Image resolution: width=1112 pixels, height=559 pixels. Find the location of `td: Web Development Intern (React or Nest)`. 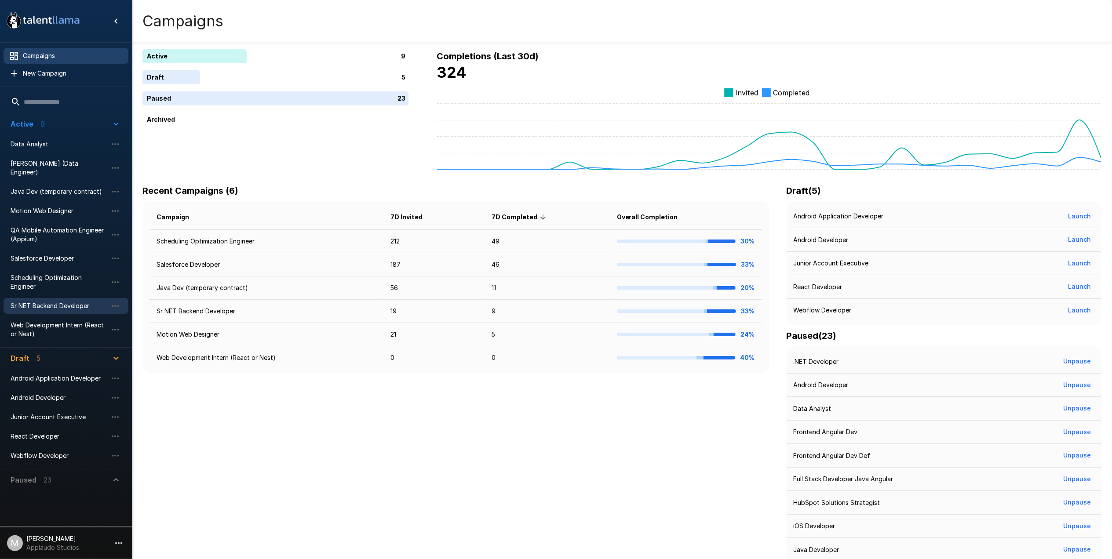

td: Web Development Intern (React or Nest) is located at coordinates (266, 358).